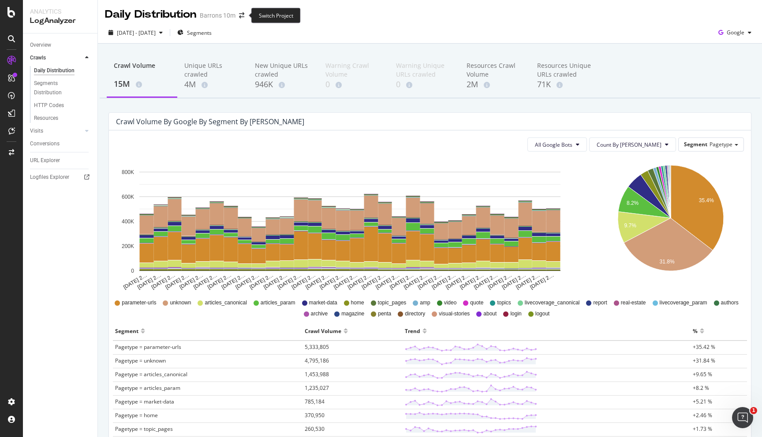  I want to click on div: Unique URLs crawled, so click(213, 70).